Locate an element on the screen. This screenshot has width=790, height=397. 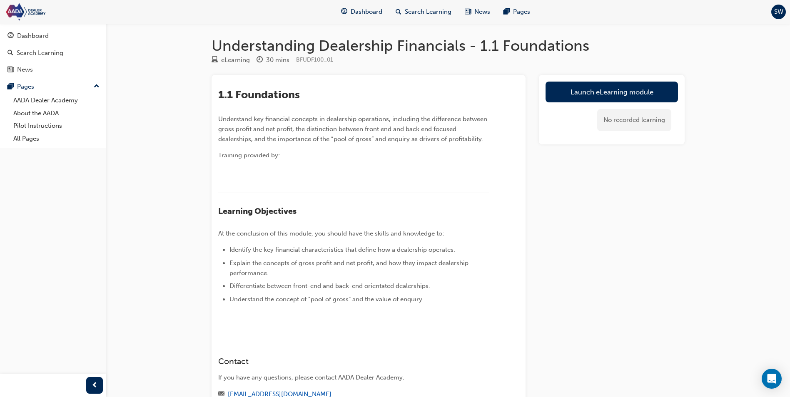
div: No recorded learning is located at coordinates (634, 120).